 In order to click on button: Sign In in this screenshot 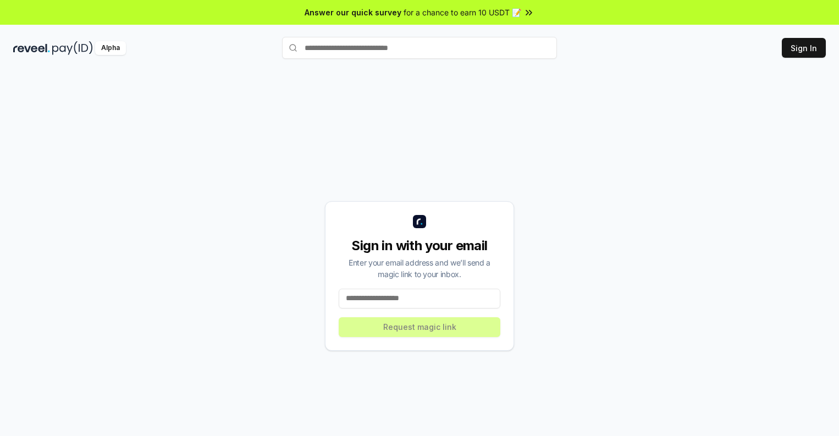, I will do `click(804, 48)`.